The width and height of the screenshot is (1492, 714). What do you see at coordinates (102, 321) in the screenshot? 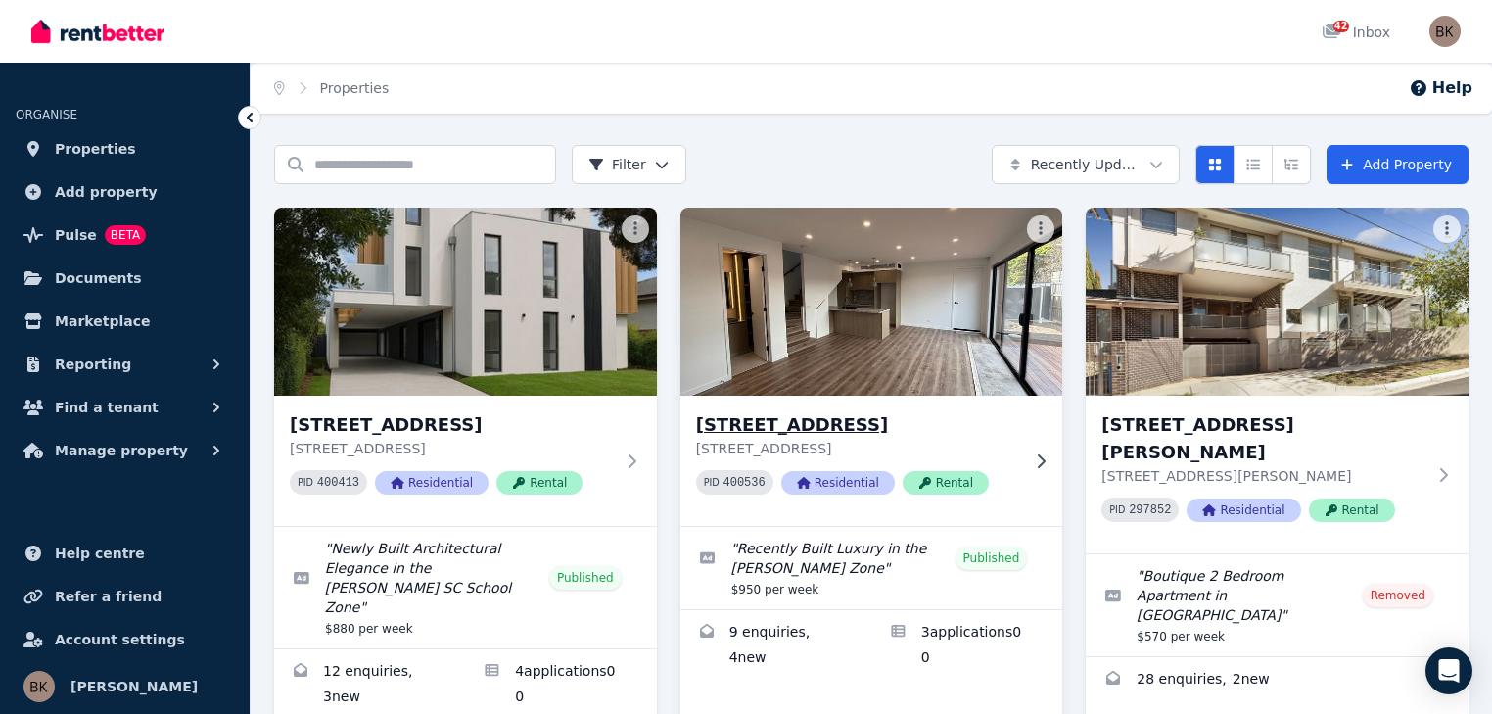
I see `span: Marketplace` at bounding box center [102, 321].